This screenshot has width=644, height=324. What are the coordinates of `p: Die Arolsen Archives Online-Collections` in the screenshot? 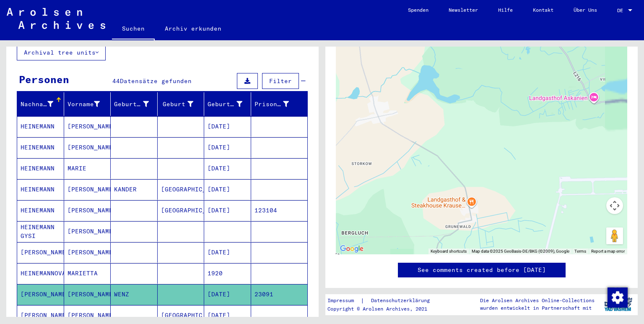 It's located at (537, 300).